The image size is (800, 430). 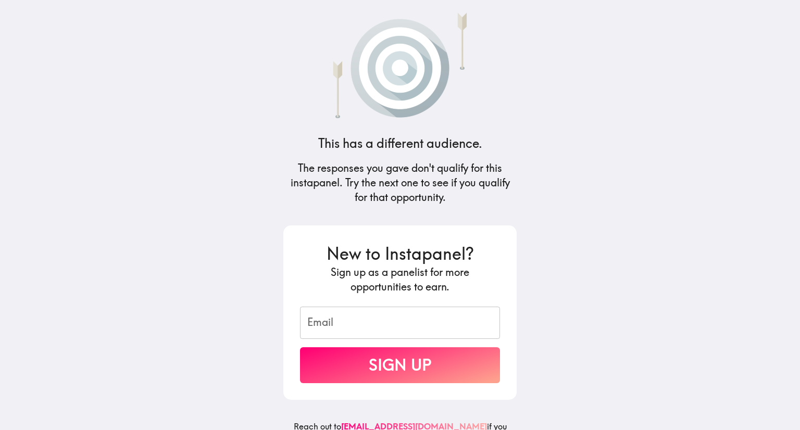 What do you see at coordinates (400, 365) in the screenshot?
I see `button: Sign Up` at bounding box center [400, 365].